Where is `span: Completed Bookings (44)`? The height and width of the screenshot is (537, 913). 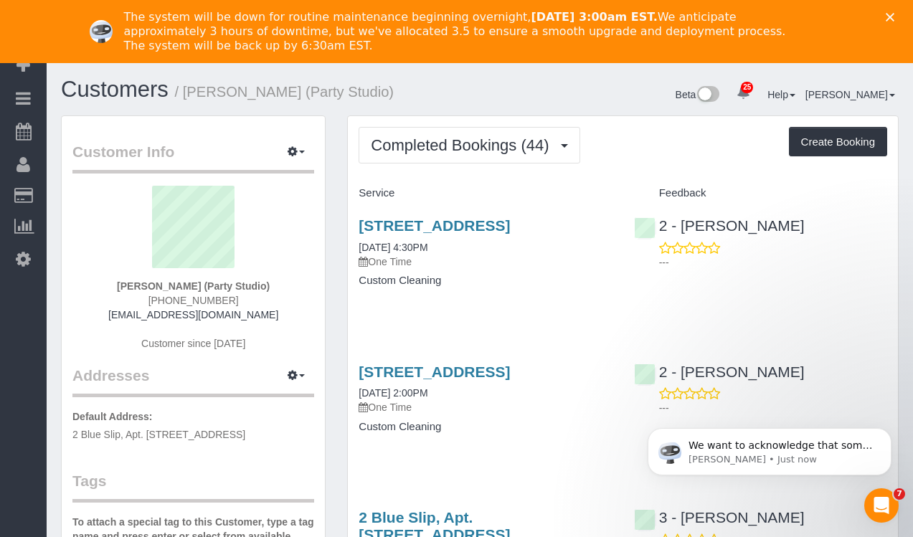 span: Completed Bookings (44) is located at coordinates (464, 145).